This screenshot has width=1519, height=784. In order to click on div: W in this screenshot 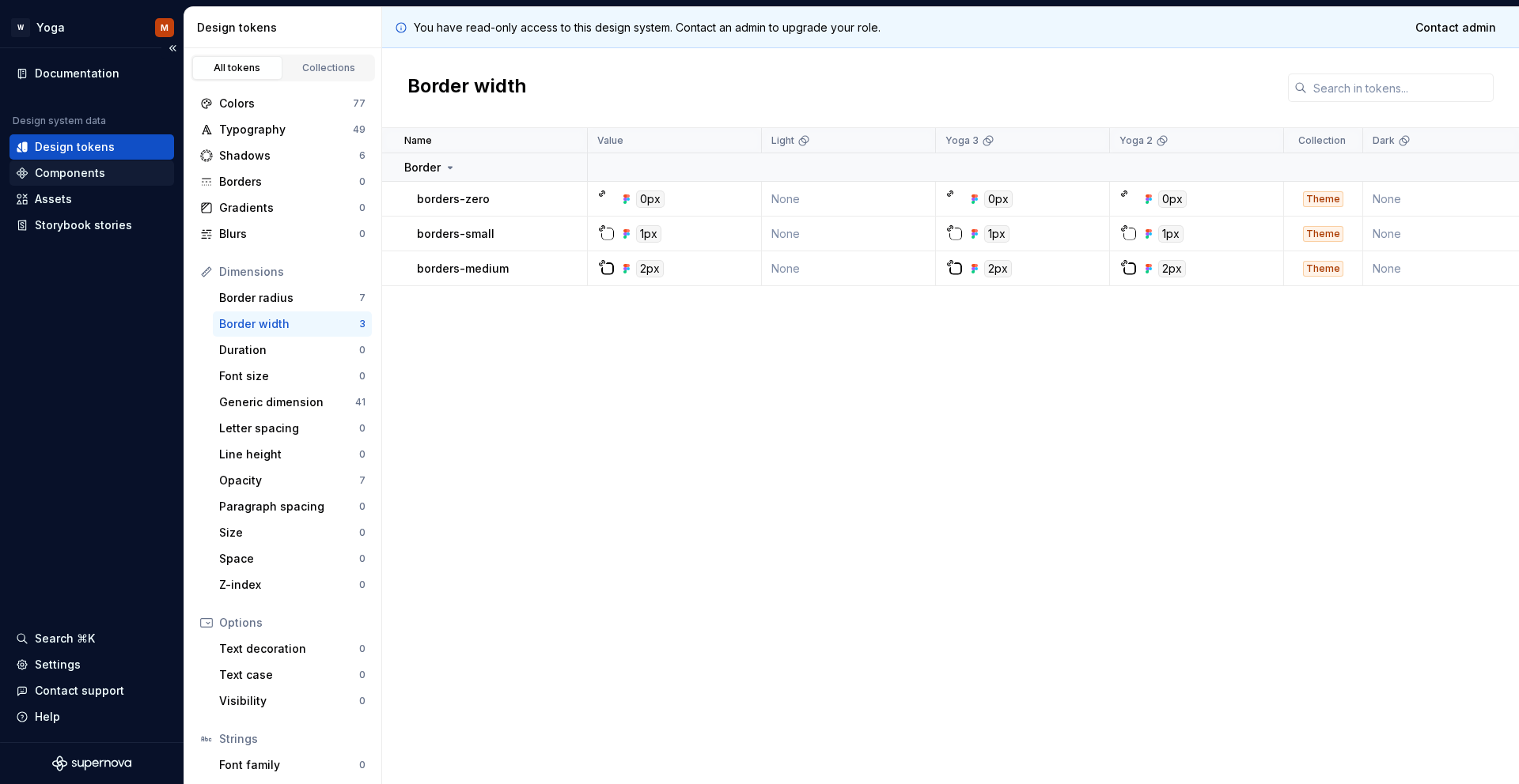, I will do `click(21, 28)`.